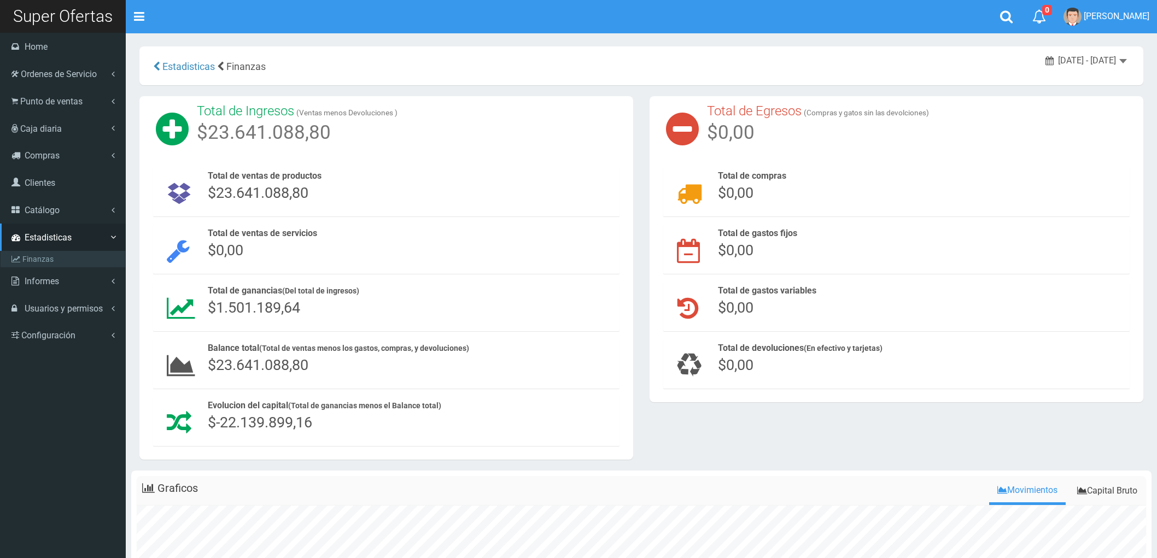 Image resolution: width=1157 pixels, height=558 pixels. I want to click on span: Punto de ventas, so click(51, 101).